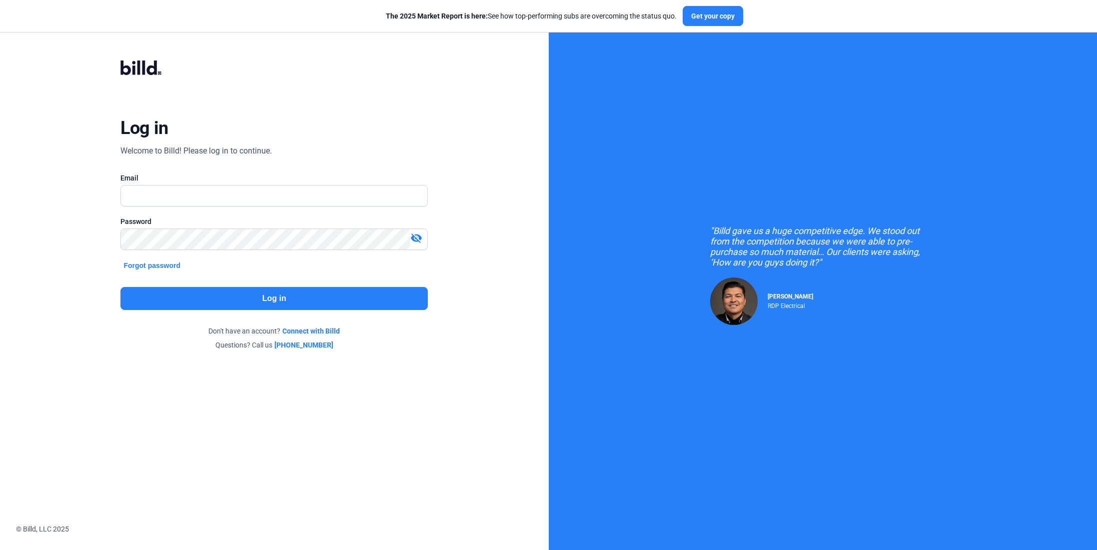 This screenshot has height=550, width=1097. What do you see at coordinates (531, 16) in the screenshot?
I see `div: See how top-performing subs are overcoming the status quo.` at bounding box center [531, 16].